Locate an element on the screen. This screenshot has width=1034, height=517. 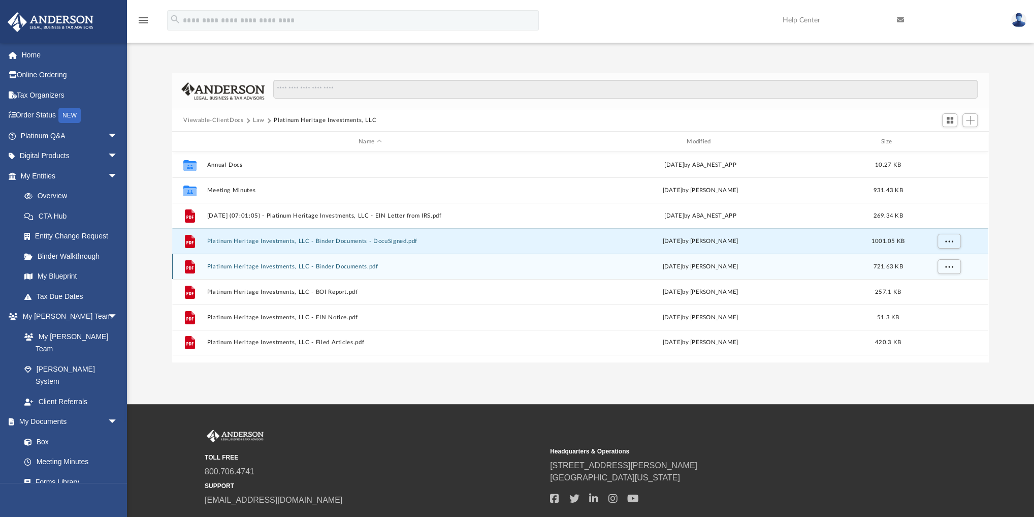
button: Meeting Minutes is located at coordinates (370, 190).